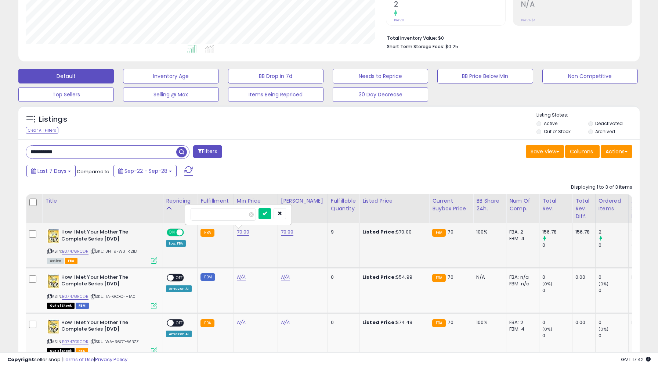  What do you see at coordinates (528, 20) in the screenshot?
I see `small: Prev: N/A` at bounding box center [528, 20].